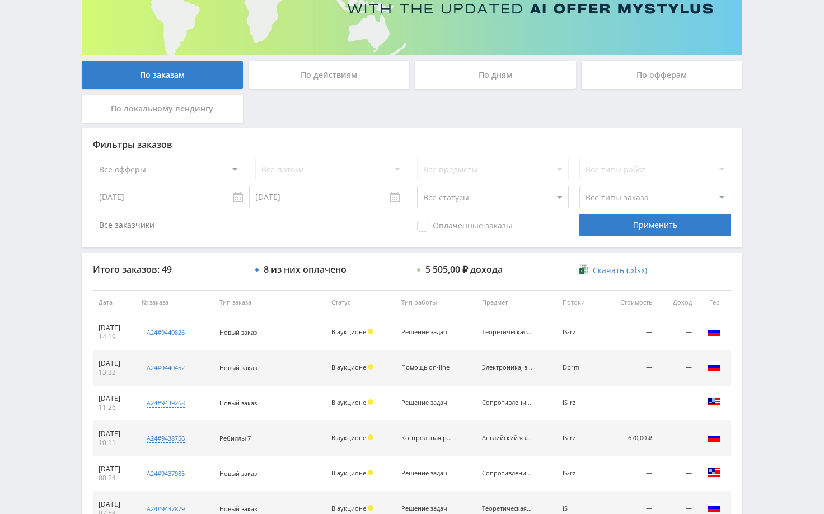 Image resolution: width=824 pixels, height=514 pixels. I want to click on th: Тип заказа, so click(270, 302).